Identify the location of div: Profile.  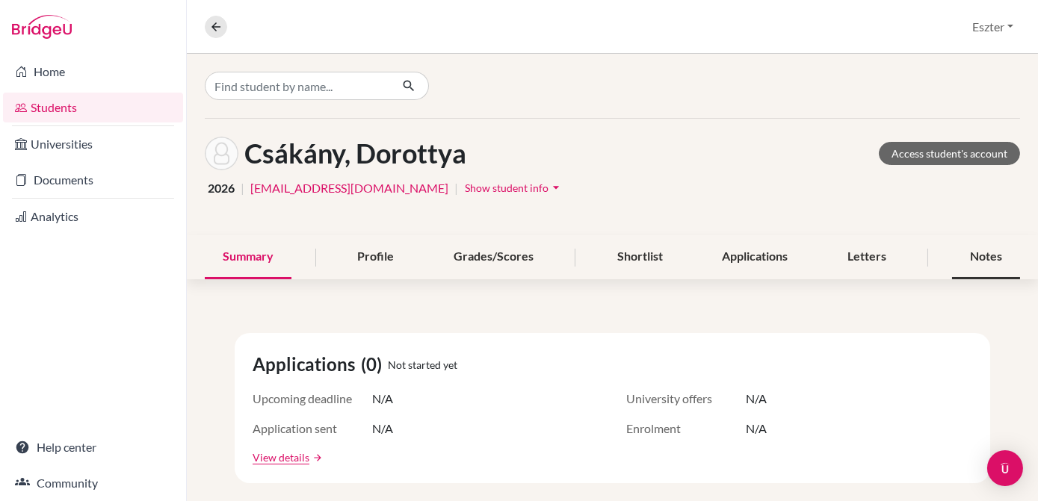
(375, 257).